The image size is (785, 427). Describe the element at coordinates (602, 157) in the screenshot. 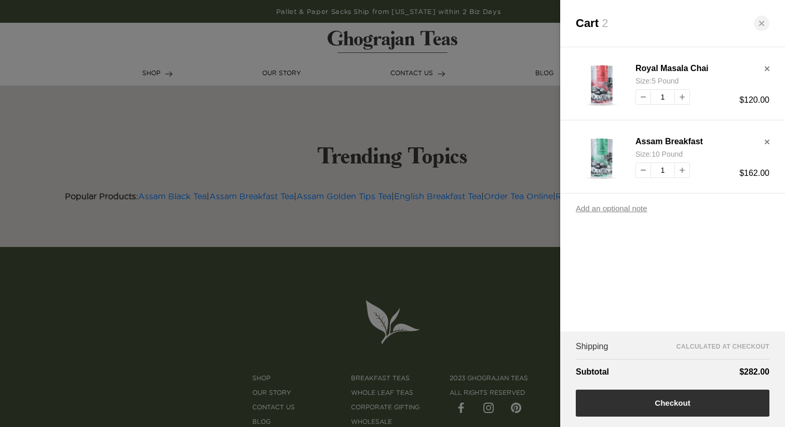

I see `img: Assam Breakfast` at that location.